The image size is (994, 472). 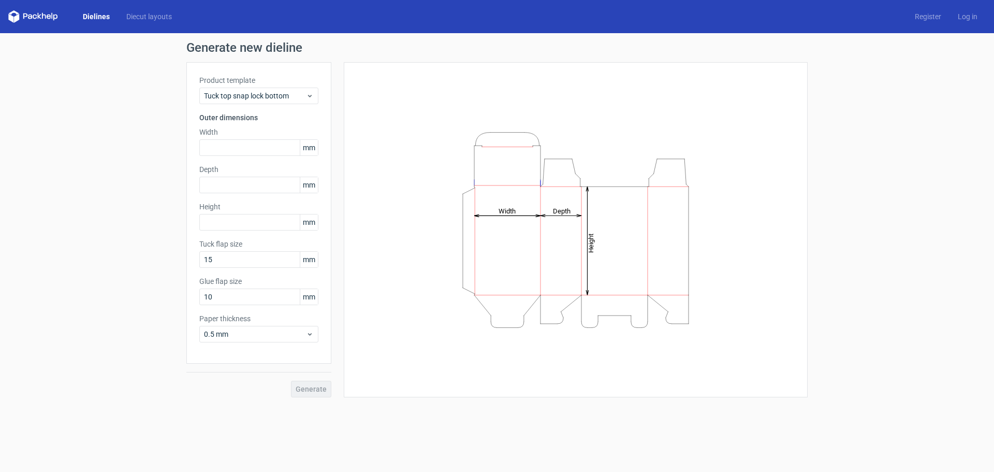 I want to click on a: Diecut layouts, so click(x=149, y=17).